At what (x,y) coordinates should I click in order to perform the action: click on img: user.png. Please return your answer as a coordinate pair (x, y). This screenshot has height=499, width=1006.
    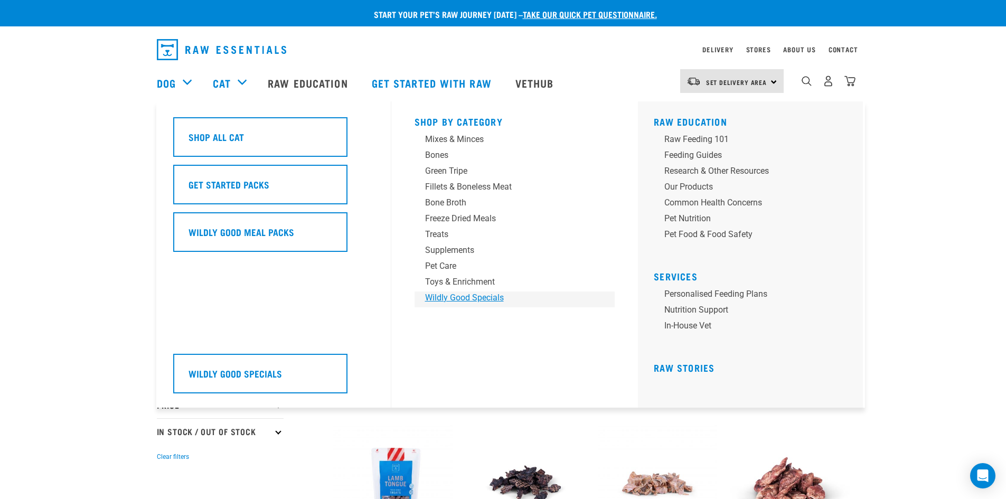
    Looking at the image, I should click on (828, 81).